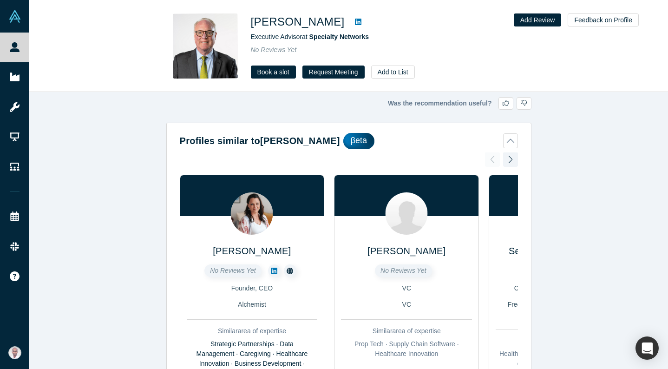 This screenshot has width=668, height=369. What do you see at coordinates (333, 72) in the screenshot?
I see `button: Request Meeting` at bounding box center [333, 72].